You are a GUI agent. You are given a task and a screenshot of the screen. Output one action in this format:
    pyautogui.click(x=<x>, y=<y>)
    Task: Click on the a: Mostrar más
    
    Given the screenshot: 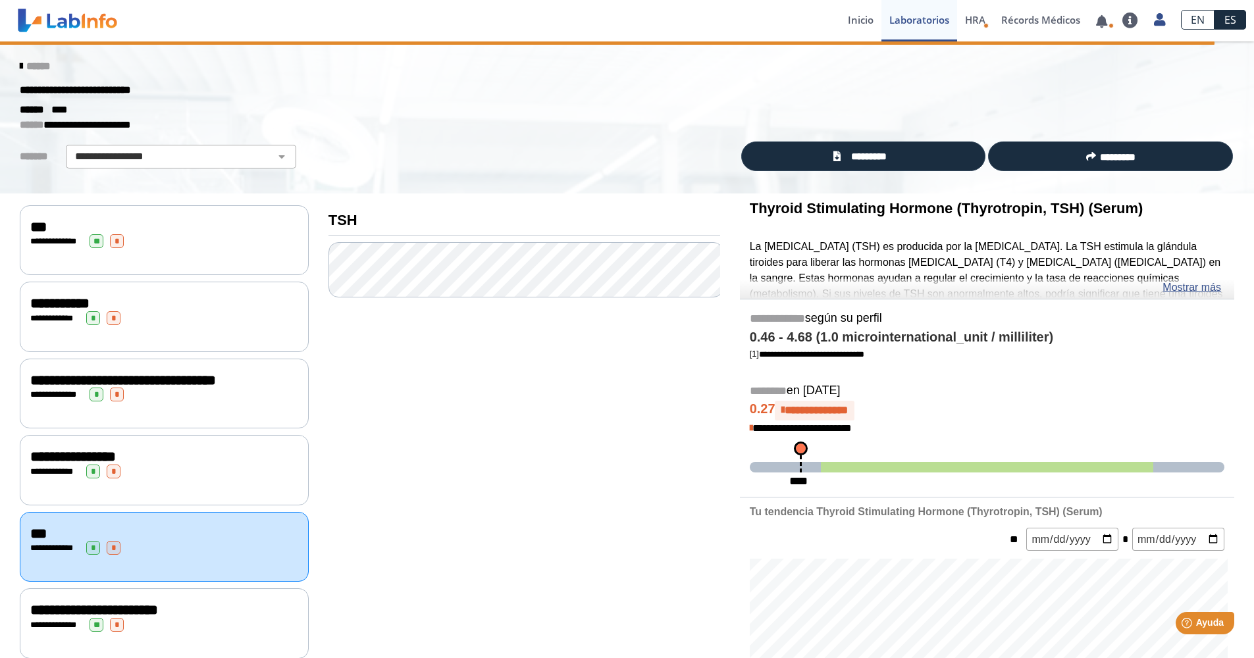 What is the action you would take?
    pyautogui.click(x=1192, y=288)
    